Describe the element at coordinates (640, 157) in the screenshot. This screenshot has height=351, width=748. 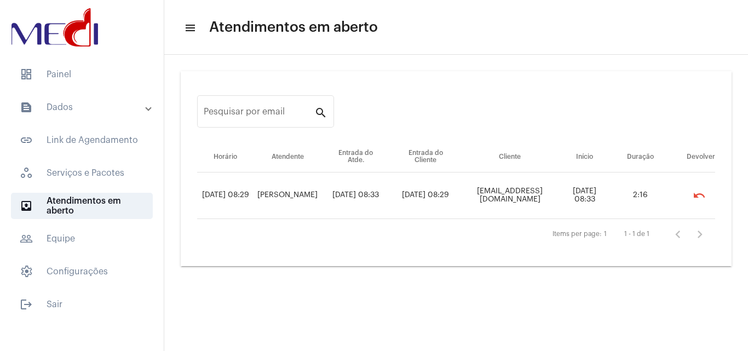
I see `th: Duração` at that location.